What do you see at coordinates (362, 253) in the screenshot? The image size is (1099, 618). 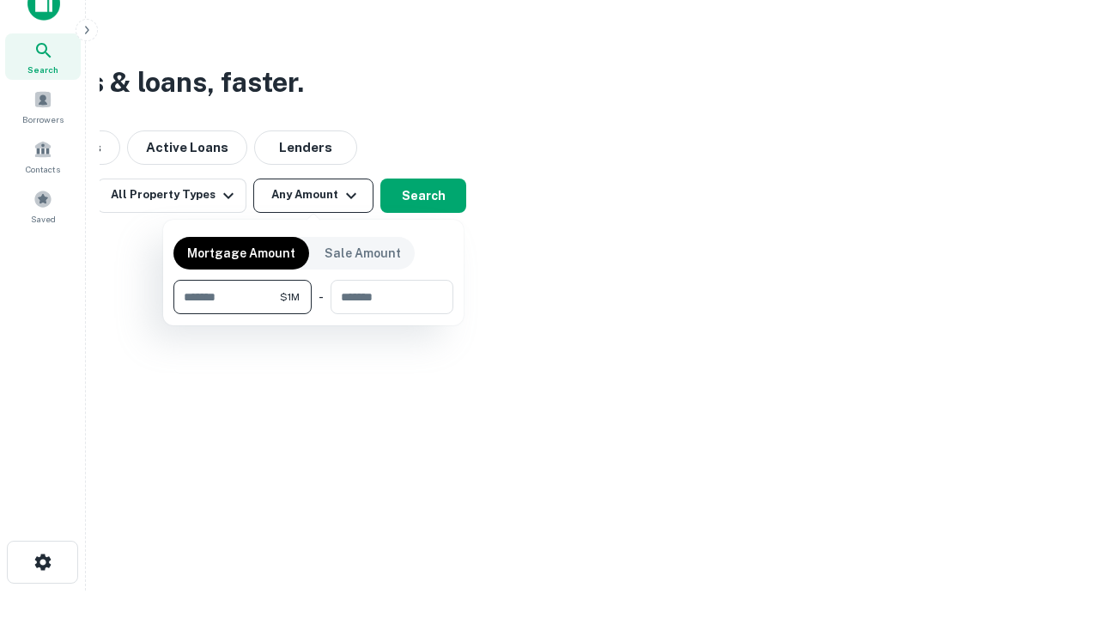 I see `p: Sale Amount` at bounding box center [362, 253].